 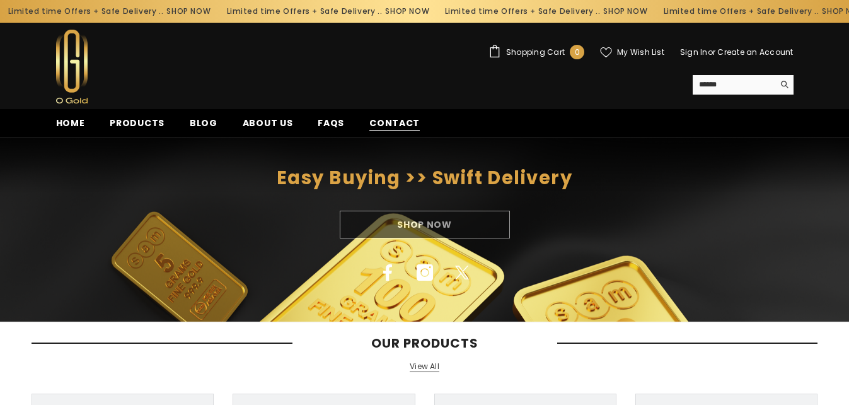 What do you see at coordinates (756, 52) in the screenshot?
I see `a: Create an Account` at bounding box center [756, 52].